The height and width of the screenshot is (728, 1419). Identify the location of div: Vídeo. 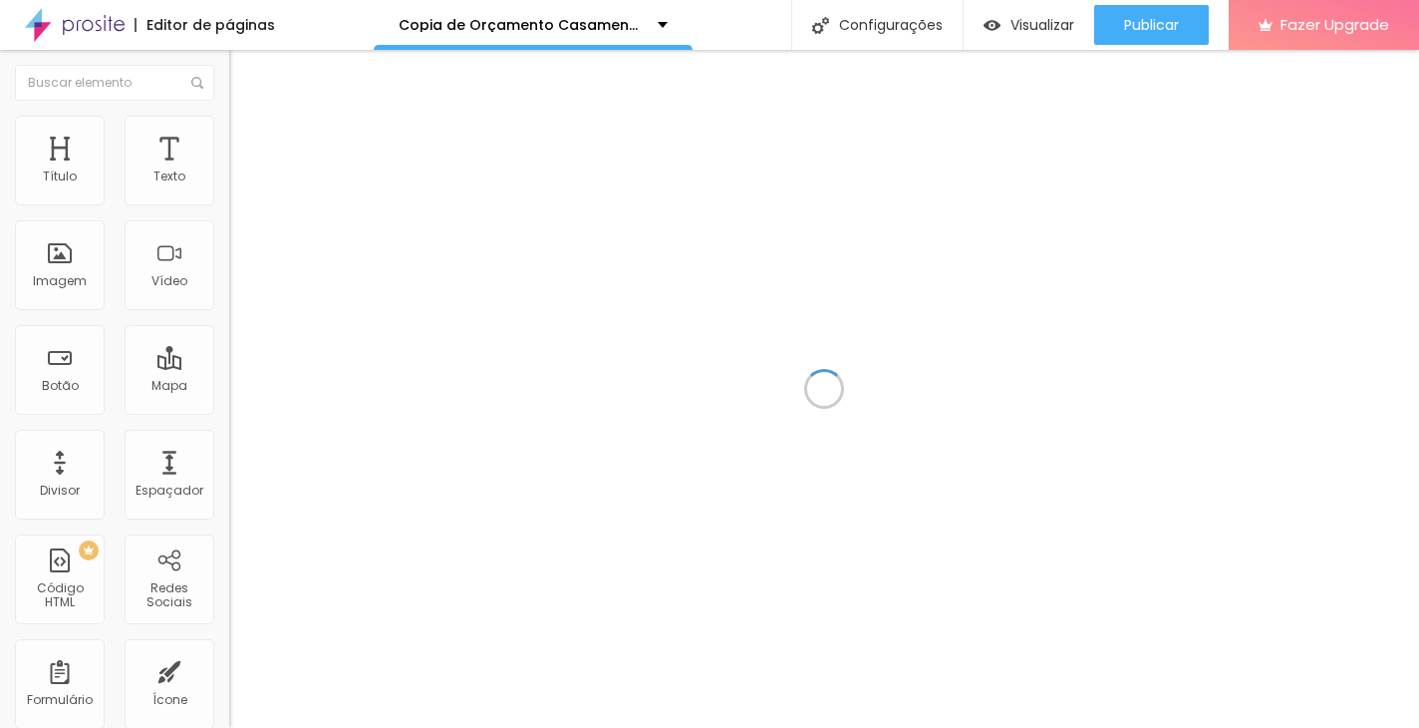
(169, 281).